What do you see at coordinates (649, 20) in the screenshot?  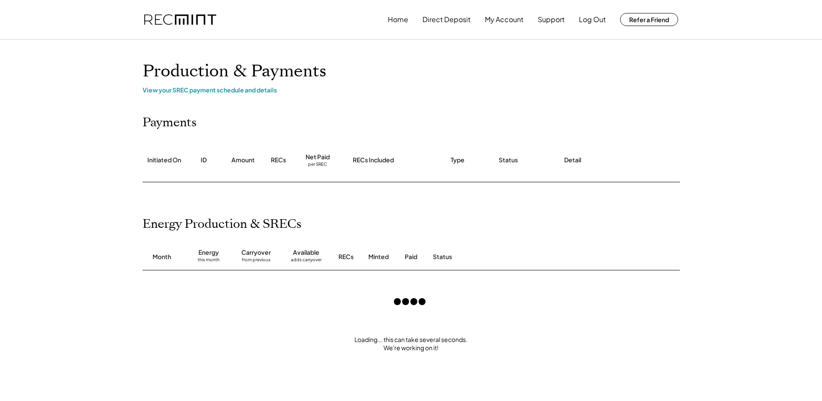 I see `button: Refer a Friend` at bounding box center [649, 20].